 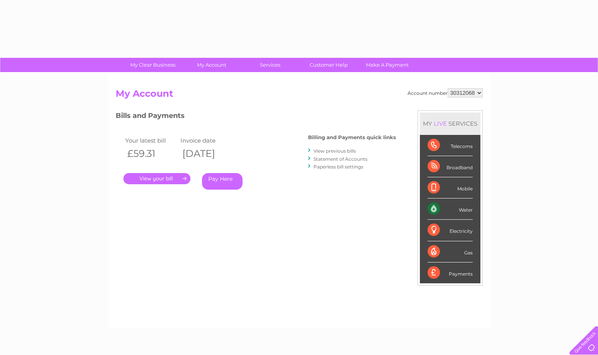 I want to click on td: Your latest bill, so click(x=151, y=140).